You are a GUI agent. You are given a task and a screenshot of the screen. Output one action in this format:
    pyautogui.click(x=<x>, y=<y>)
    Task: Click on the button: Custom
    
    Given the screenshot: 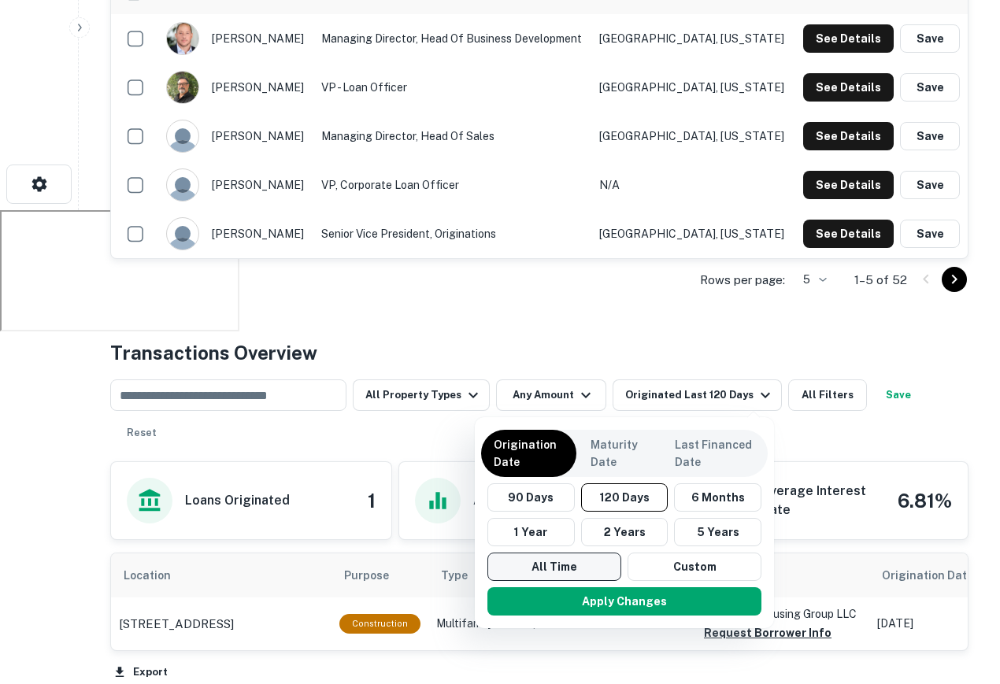 What is the action you would take?
    pyautogui.click(x=695, y=567)
    